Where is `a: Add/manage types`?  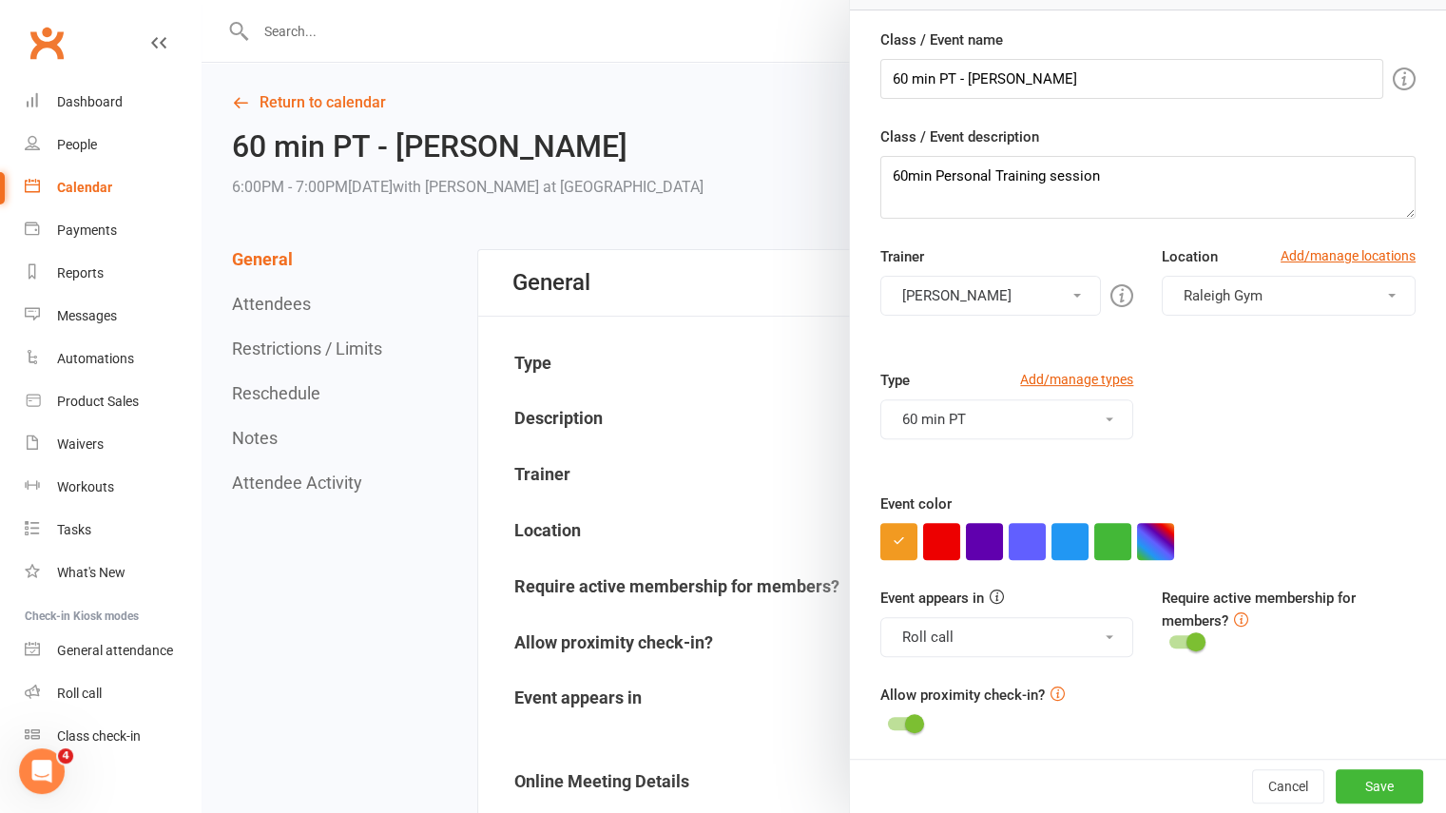 a: Add/manage types is located at coordinates (1076, 379).